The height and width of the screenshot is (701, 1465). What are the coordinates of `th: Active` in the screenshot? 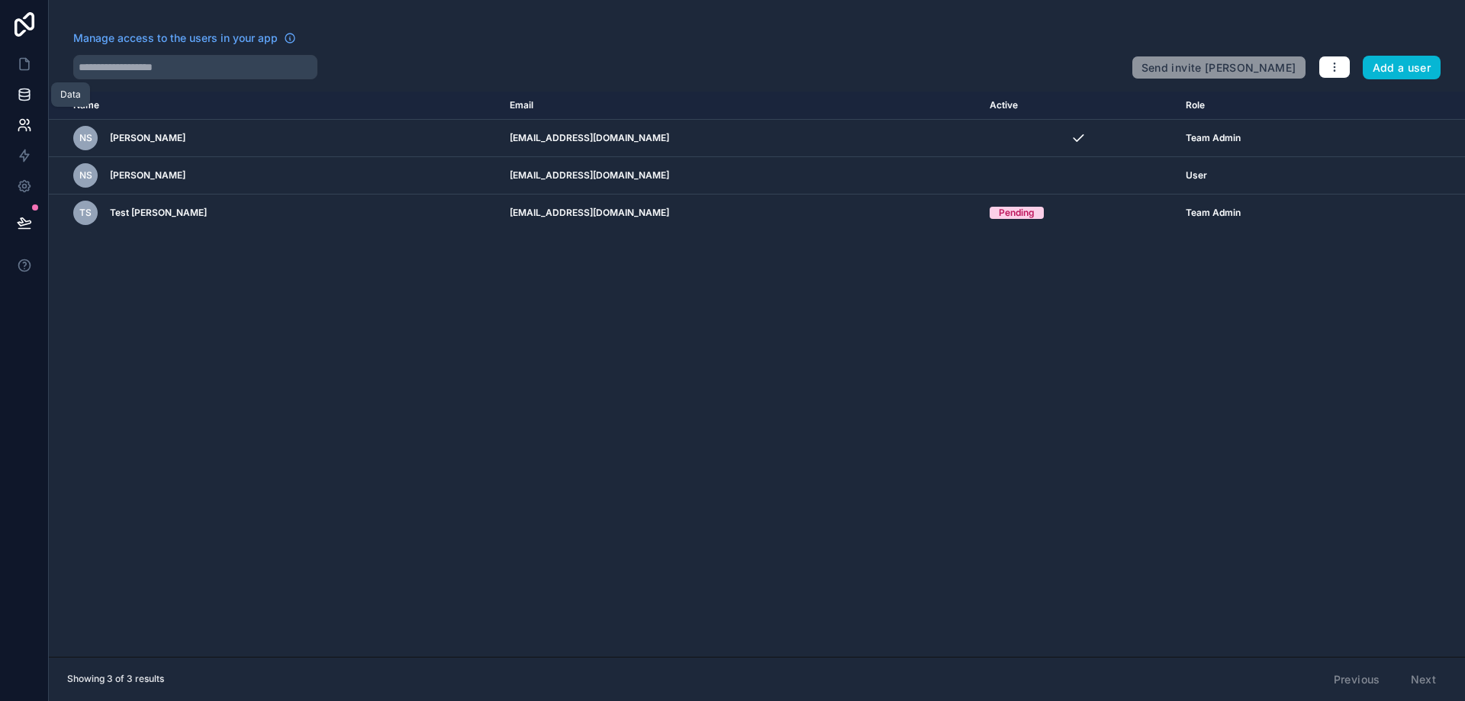 It's located at (1078, 105).